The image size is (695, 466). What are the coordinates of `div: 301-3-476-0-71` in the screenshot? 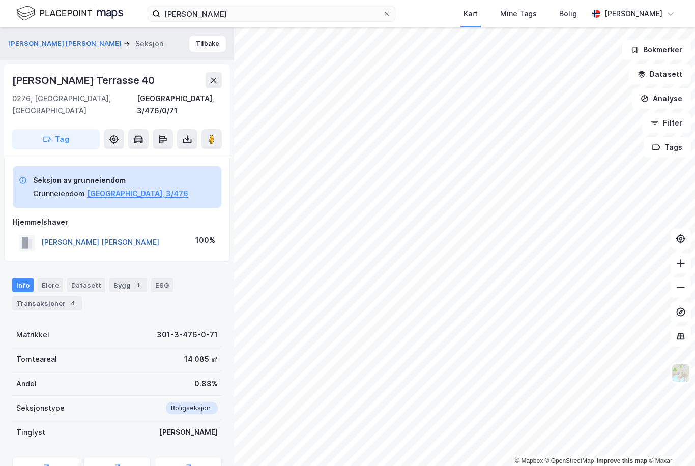 It's located at (187, 335).